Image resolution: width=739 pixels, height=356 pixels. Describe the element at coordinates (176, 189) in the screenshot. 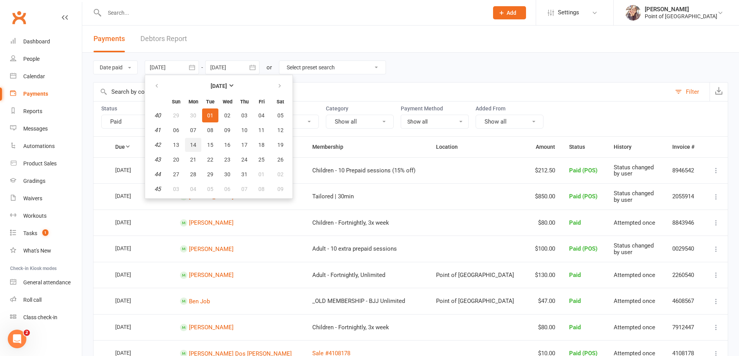

I see `span: 03` at that location.